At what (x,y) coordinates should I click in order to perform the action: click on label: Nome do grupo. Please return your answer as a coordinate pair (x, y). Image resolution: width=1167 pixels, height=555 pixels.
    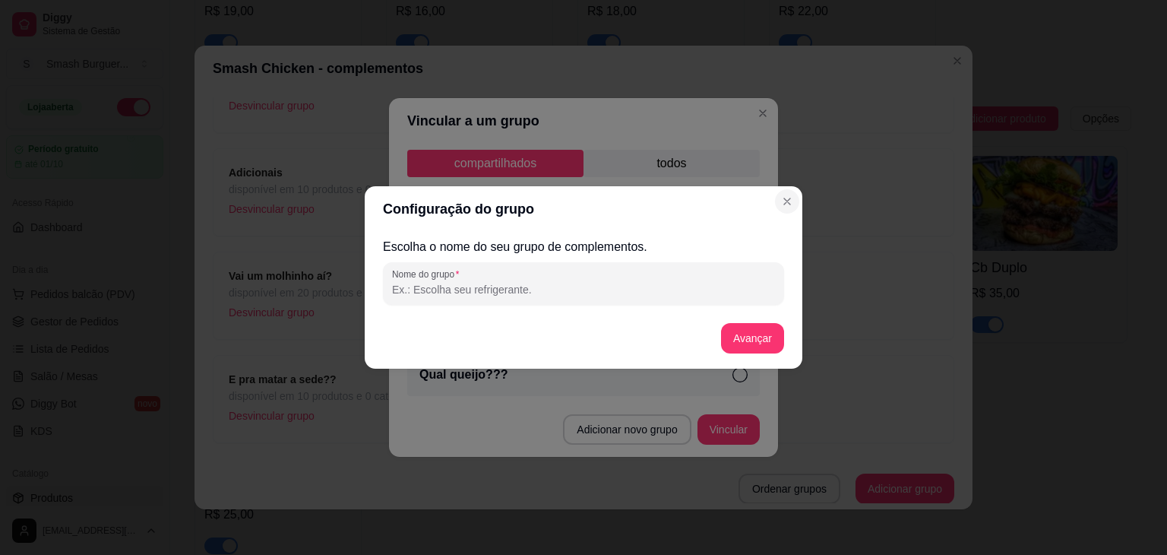
    Looking at the image, I should click on (428, 273).